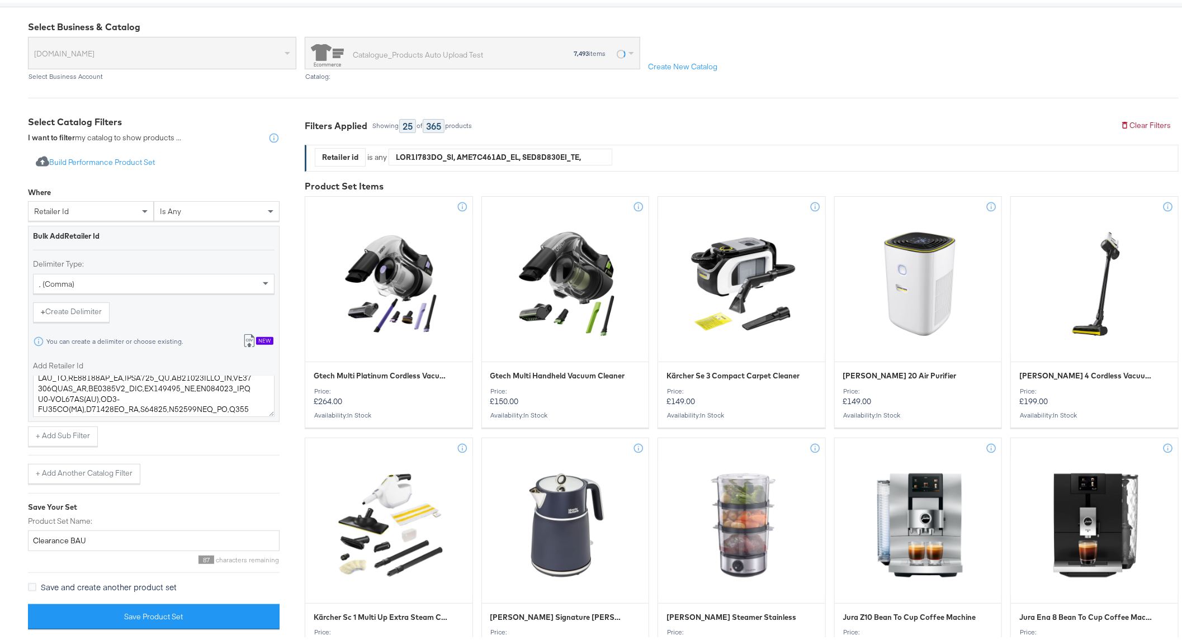  I want to click on span: 87, so click(206, 557).